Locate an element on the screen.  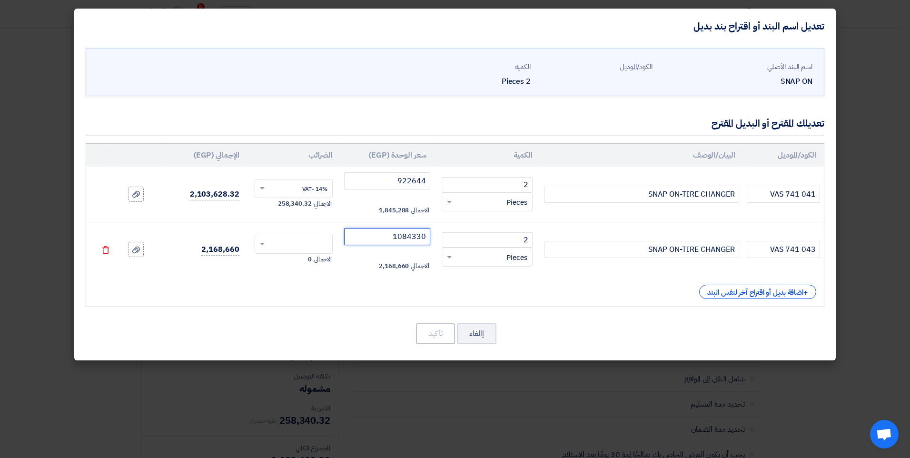
button: إالغاء is located at coordinates (477, 334).